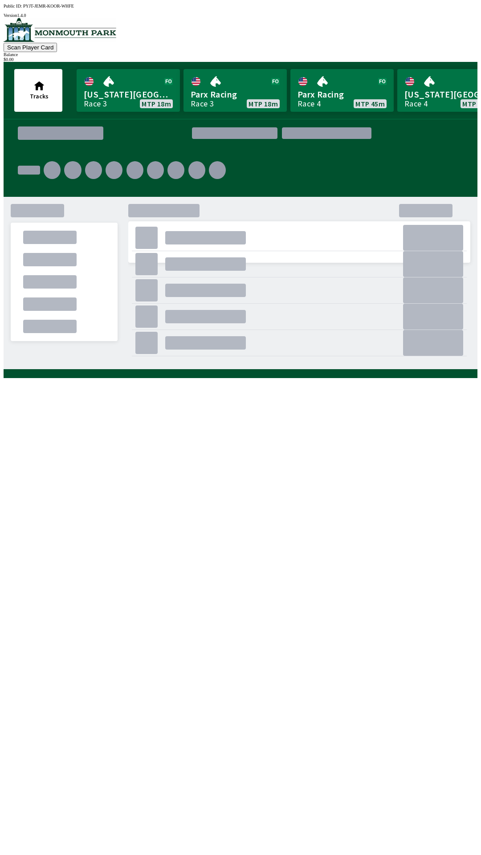 This screenshot has width=481, height=855. I want to click on div: Balance, so click(240, 54).